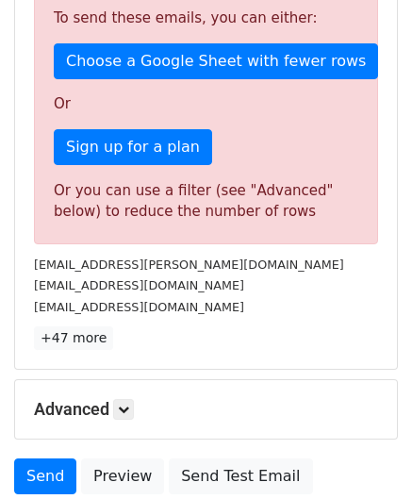 The height and width of the screenshot is (499, 412). What do you see at coordinates (133, 147) in the screenshot?
I see `a: Sign up for a plan` at bounding box center [133, 147].